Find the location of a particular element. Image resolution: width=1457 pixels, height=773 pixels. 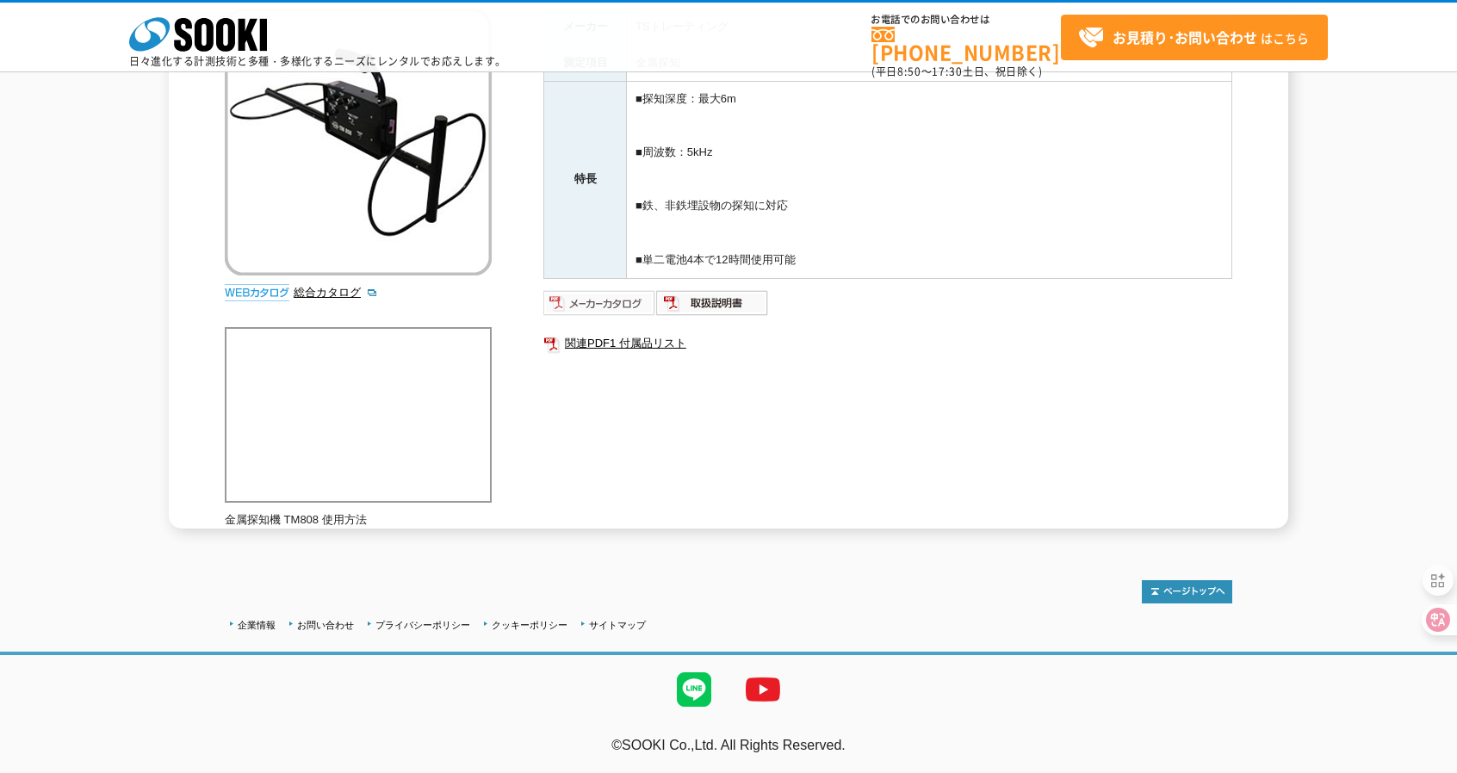

a: お見積り･お問い合わせはこちら is located at coordinates (1195, 37).